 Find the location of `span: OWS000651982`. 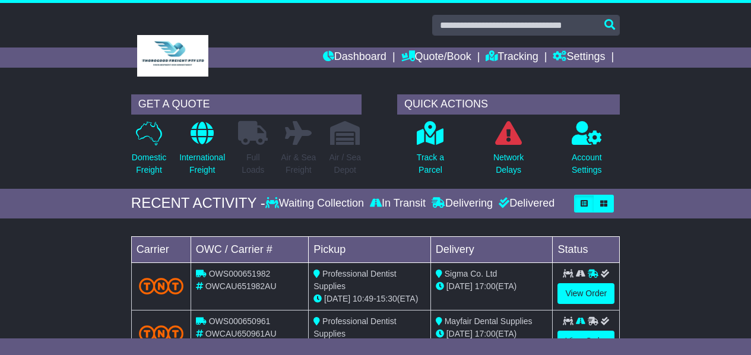

span: OWS000651982 is located at coordinates (240, 274).